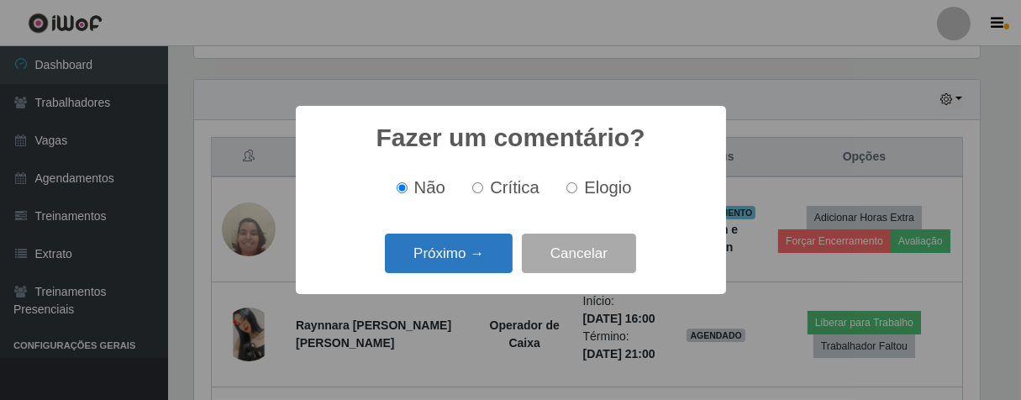 This screenshot has height=400, width=1021. I want to click on input: Não, so click(402, 187).